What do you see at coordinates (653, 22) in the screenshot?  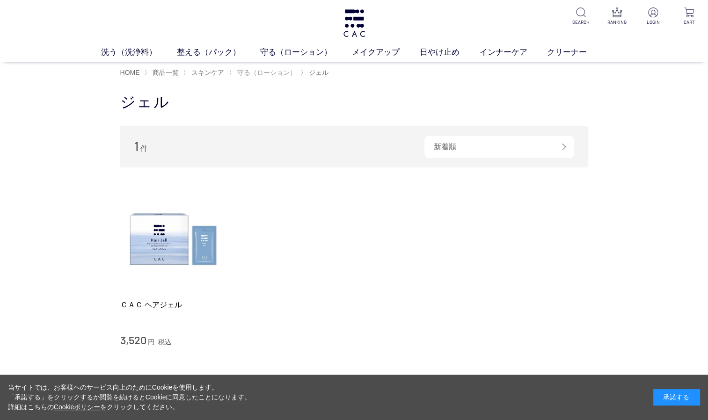 I see `p: LOGIN` at bounding box center [653, 22].